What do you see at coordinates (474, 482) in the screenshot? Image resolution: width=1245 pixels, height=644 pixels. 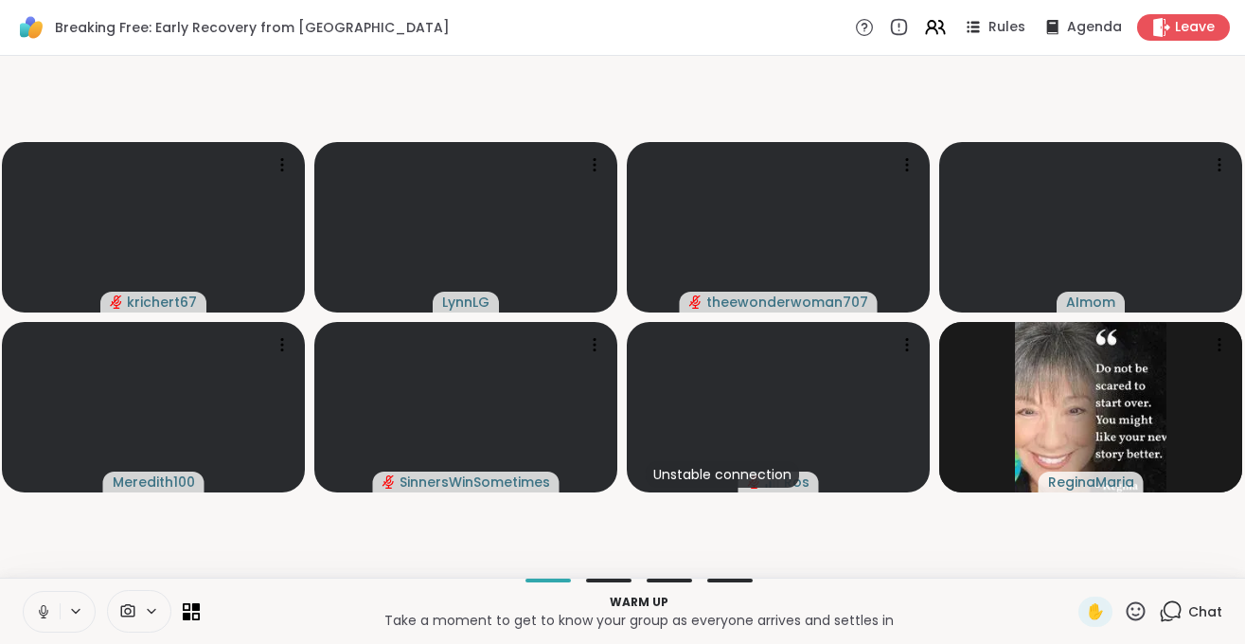 I see `span: SinnersWinSometimes` at bounding box center [474, 482].